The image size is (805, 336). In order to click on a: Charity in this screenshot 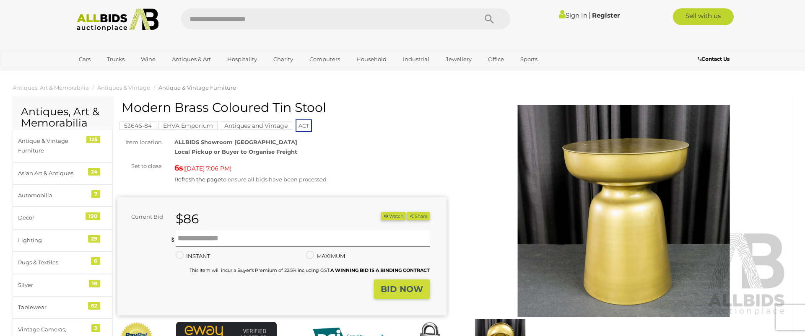, I will do `click(283, 59)`.